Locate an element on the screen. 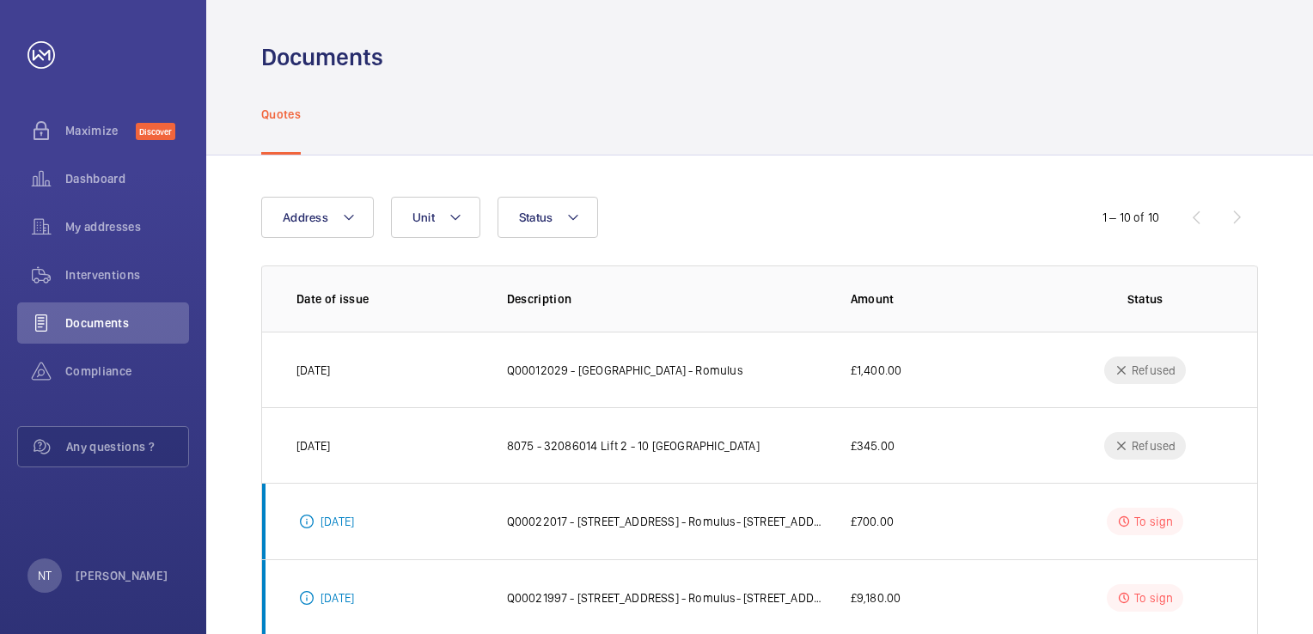  button: Address is located at coordinates (317, 217).